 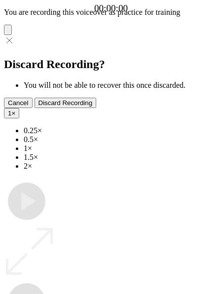 What do you see at coordinates (121, 139) in the screenshot?
I see `li: 0.5×` at bounding box center [121, 139].